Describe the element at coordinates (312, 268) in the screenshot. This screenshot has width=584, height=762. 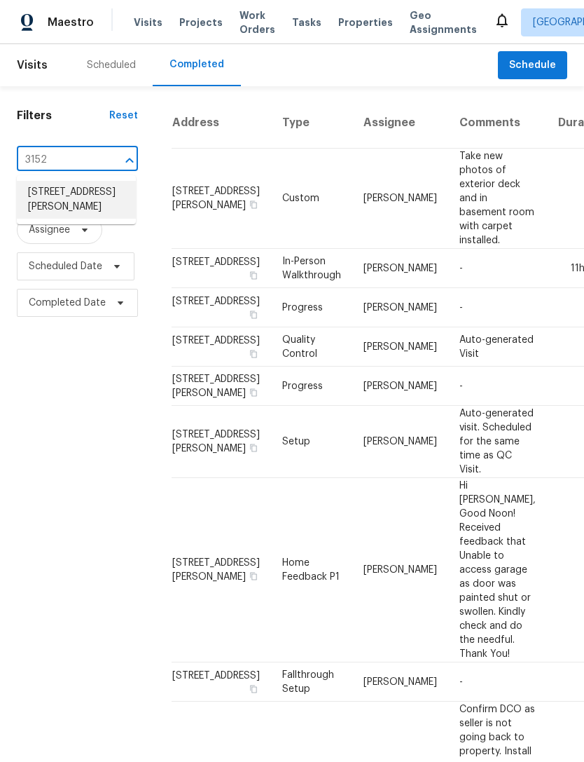
I see `td: In-Person Walkthrough` at that location.